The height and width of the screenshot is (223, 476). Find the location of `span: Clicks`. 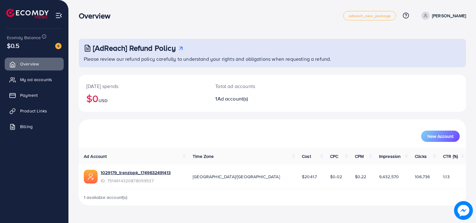

span: Clicks is located at coordinates (420, 156).